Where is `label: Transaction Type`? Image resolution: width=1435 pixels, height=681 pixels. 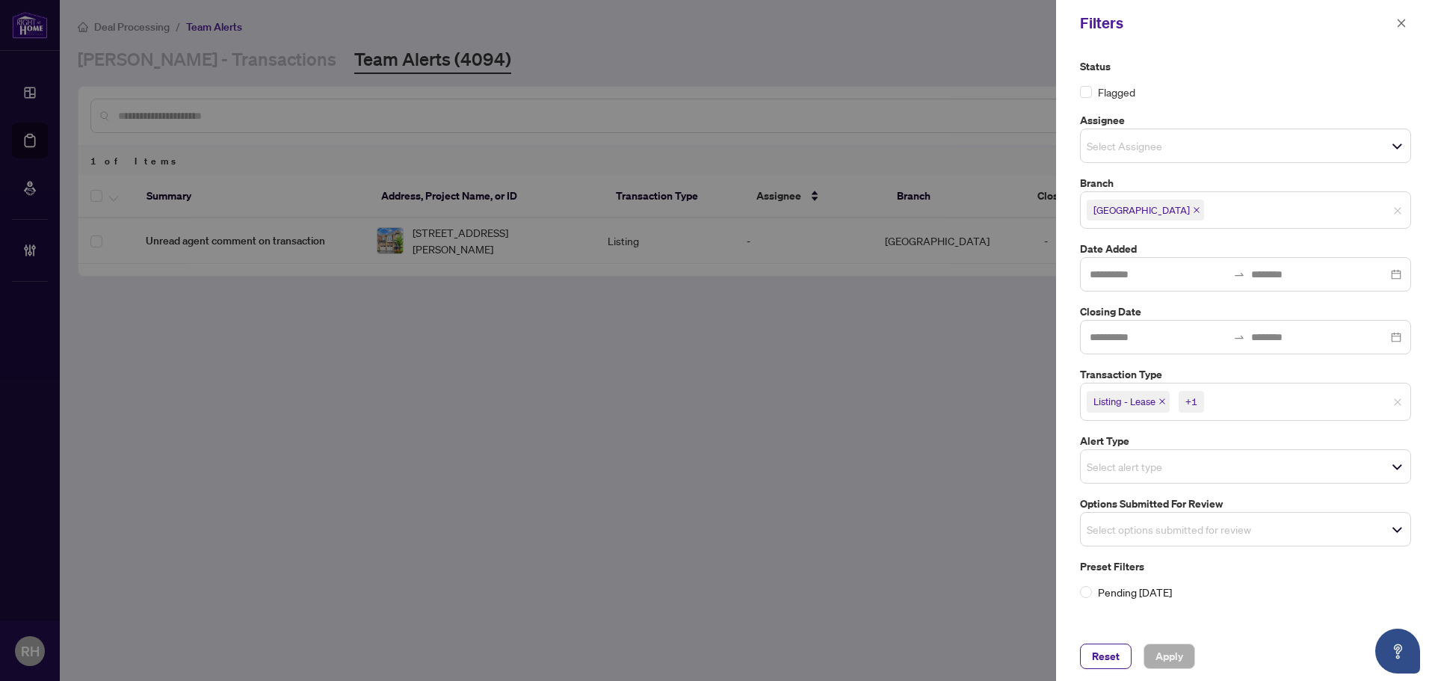 label: Transaction Type is located at coordinates (1245, 374).